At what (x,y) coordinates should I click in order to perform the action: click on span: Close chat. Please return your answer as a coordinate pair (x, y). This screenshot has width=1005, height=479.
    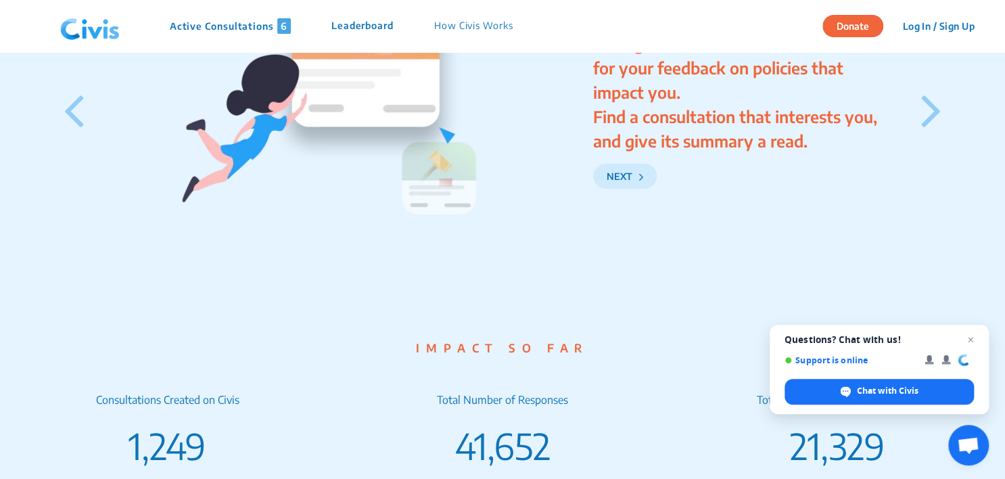
    Looking at the image, I should click on (970, 339).